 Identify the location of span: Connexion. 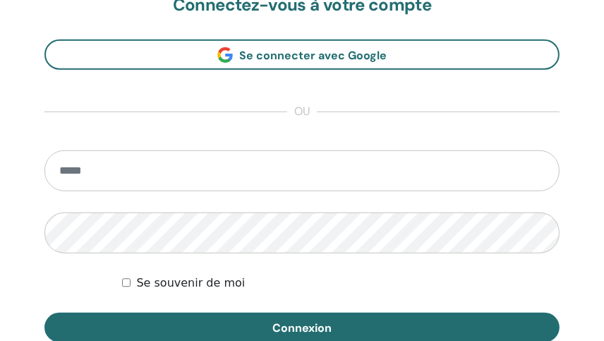
(302, 327).